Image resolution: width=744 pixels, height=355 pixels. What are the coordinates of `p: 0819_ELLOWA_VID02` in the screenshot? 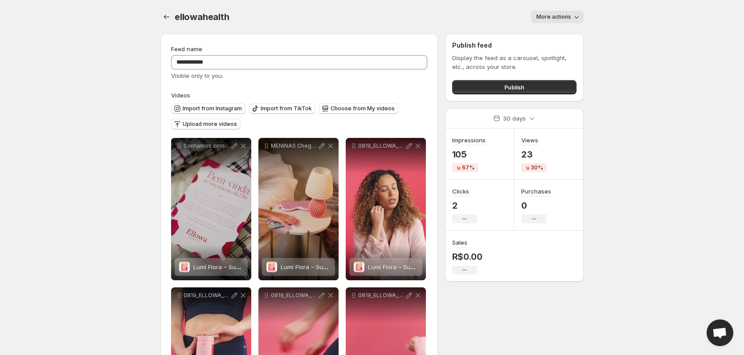 It's located at (207, 296).